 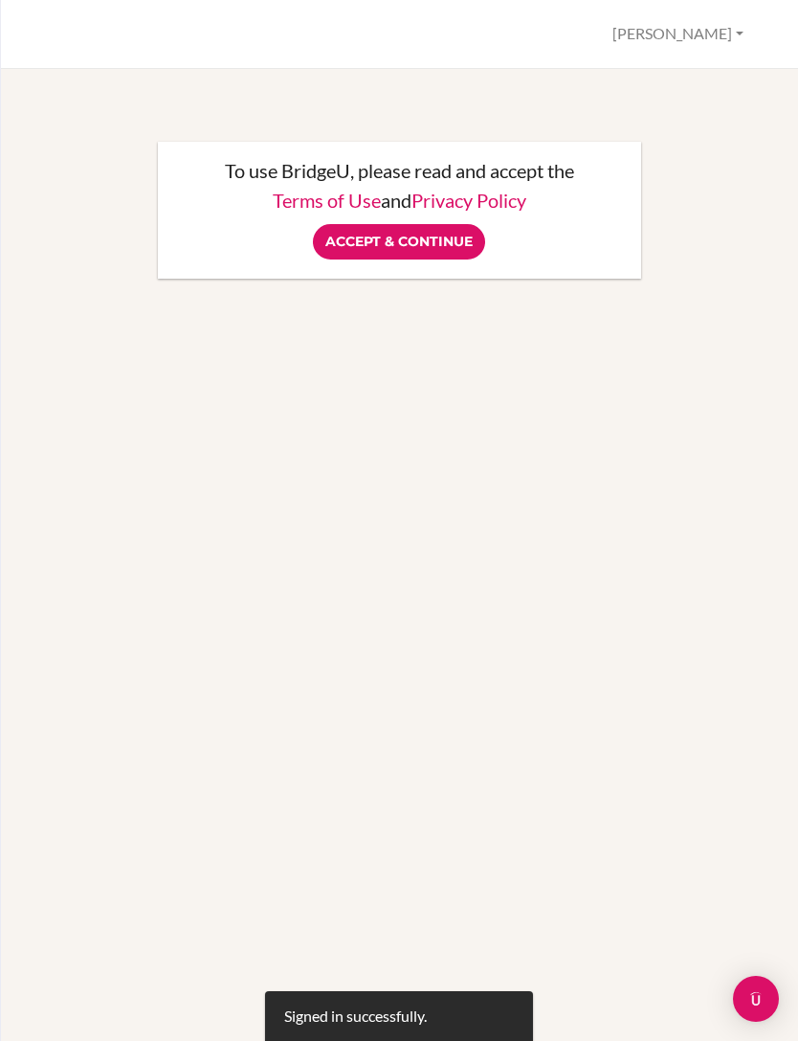 I want to click on p: To use BridgeU, please read and accept the, so click(x=400, y=170).